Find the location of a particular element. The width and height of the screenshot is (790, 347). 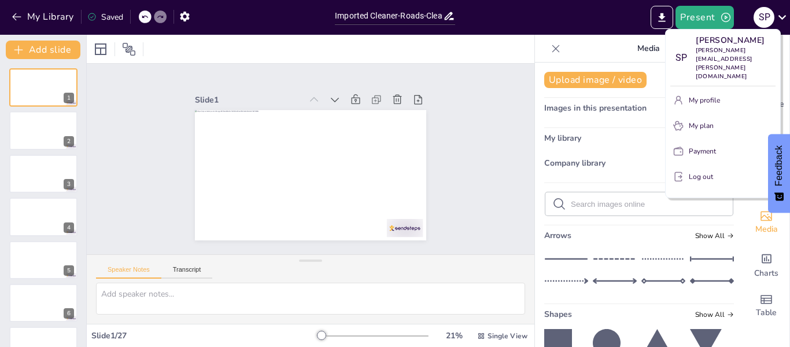

p: My plan is located at coordinates (701, 126).